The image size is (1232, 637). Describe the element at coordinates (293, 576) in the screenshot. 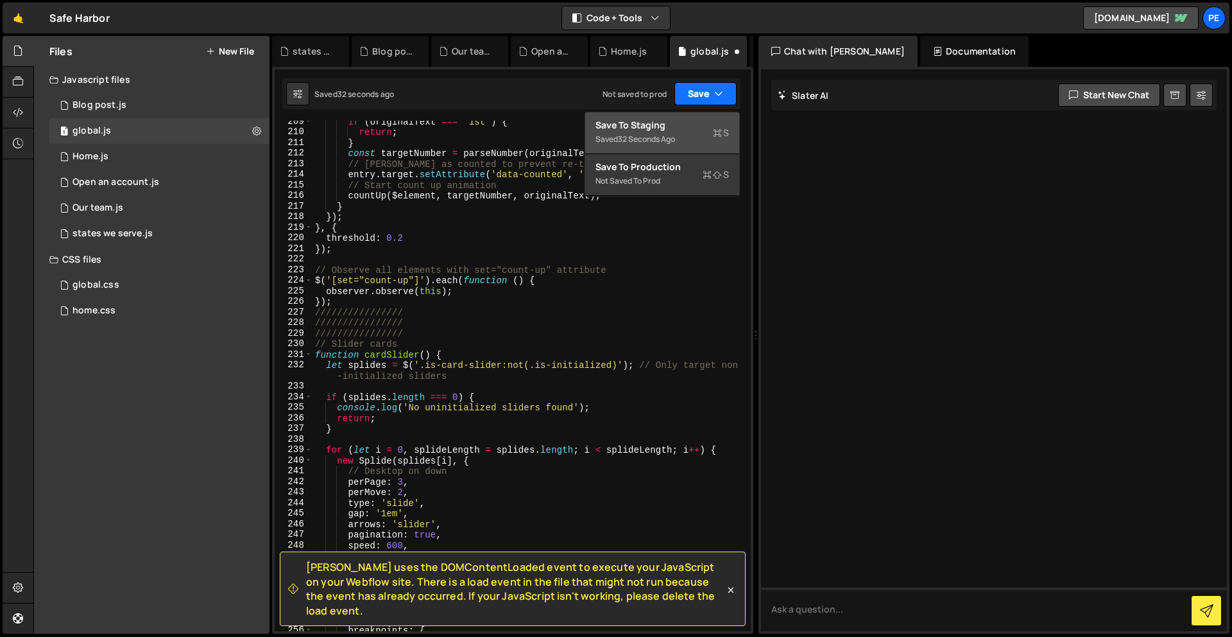

I see `div: 251` at that location.